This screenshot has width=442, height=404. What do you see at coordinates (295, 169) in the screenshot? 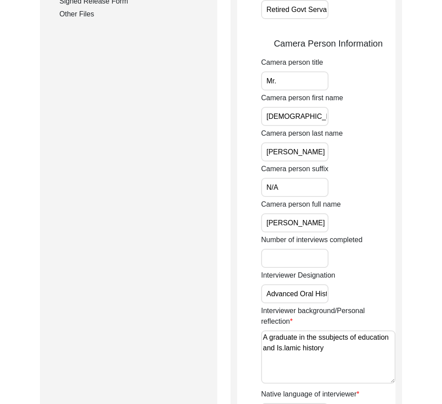
I see `label: Camera person suffix` at bounding box center [295, 169].